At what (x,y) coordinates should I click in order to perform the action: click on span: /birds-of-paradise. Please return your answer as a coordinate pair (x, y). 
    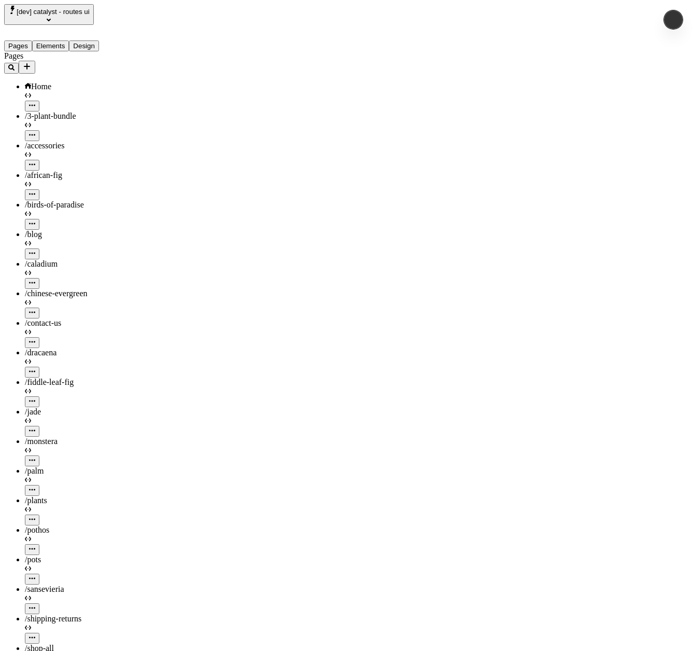
    Looking at the image, I should click on (54, 204).